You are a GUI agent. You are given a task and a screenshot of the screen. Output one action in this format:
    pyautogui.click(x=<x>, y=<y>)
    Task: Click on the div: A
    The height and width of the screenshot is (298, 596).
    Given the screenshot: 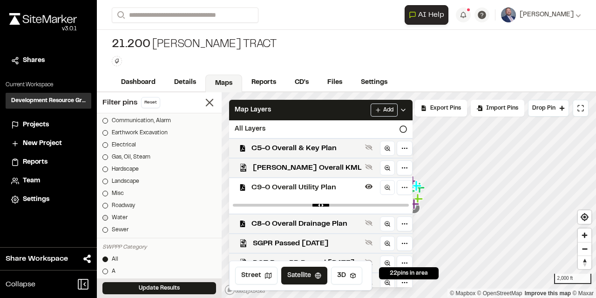 What is the action you would take?
    pyautogui.click(x=114, y=271)
    